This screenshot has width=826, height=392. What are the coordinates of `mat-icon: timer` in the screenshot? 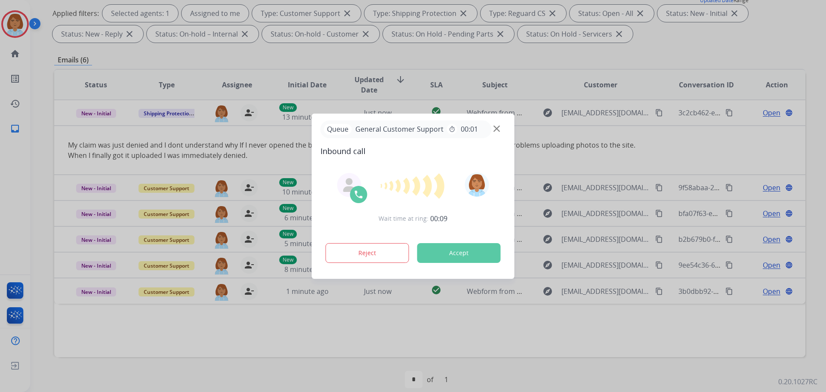 It's located at (452, 129).